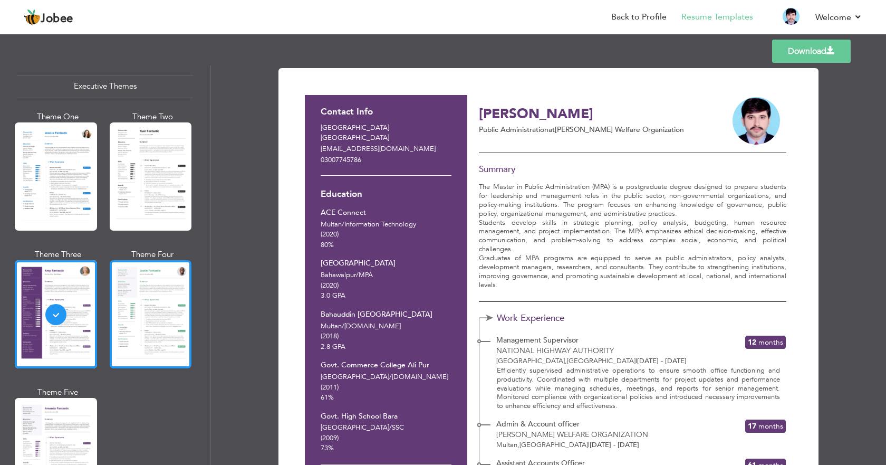 The height and width of the screenshot is (465, 886). What do you see at coordinates (717, 17) in the screenshot?
I see `a: Resume Templates` at bounding box center [717, 17].